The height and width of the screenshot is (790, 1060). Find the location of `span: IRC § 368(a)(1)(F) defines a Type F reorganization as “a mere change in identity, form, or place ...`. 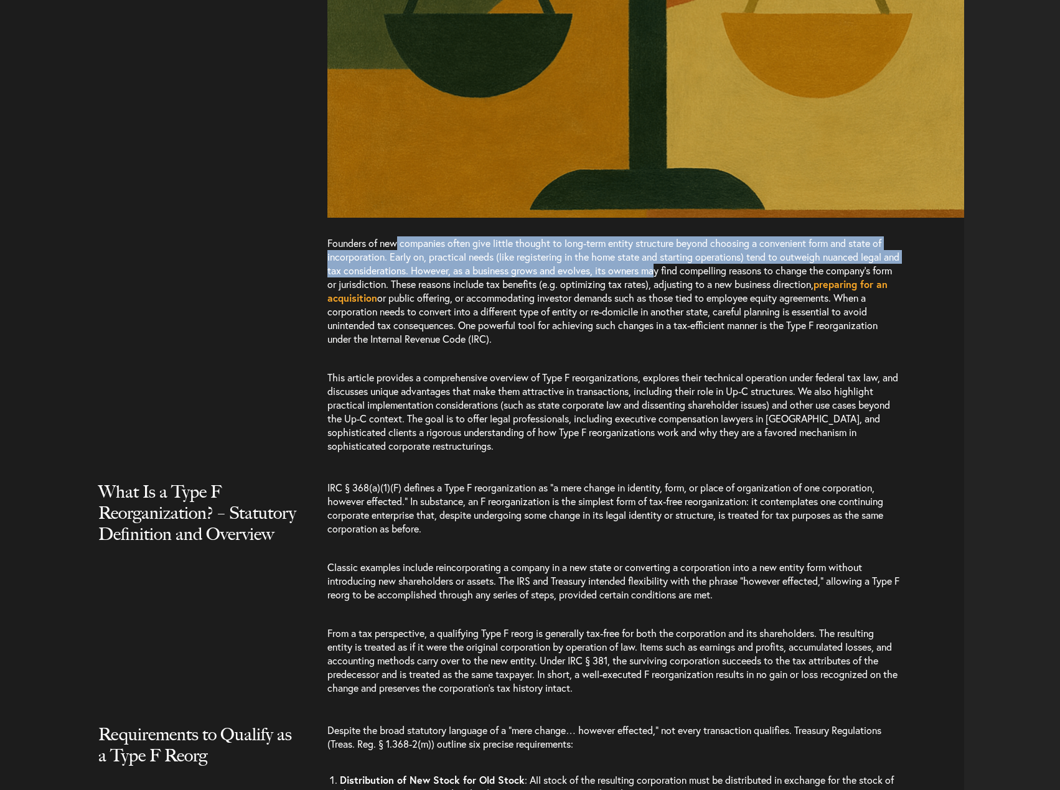

span: IRC § 368(a)(1)(F) defines a Type F reorganization as “a mere change in identity, form, or place ... is located at coordinates (605, 508).